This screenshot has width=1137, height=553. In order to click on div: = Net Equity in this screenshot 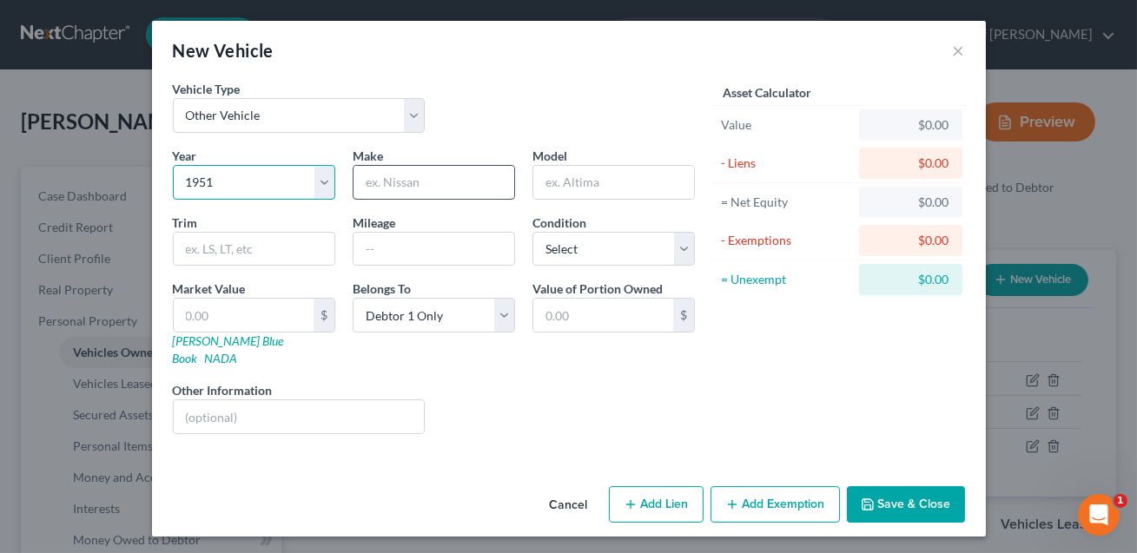, I will do `click(786, 202)`.